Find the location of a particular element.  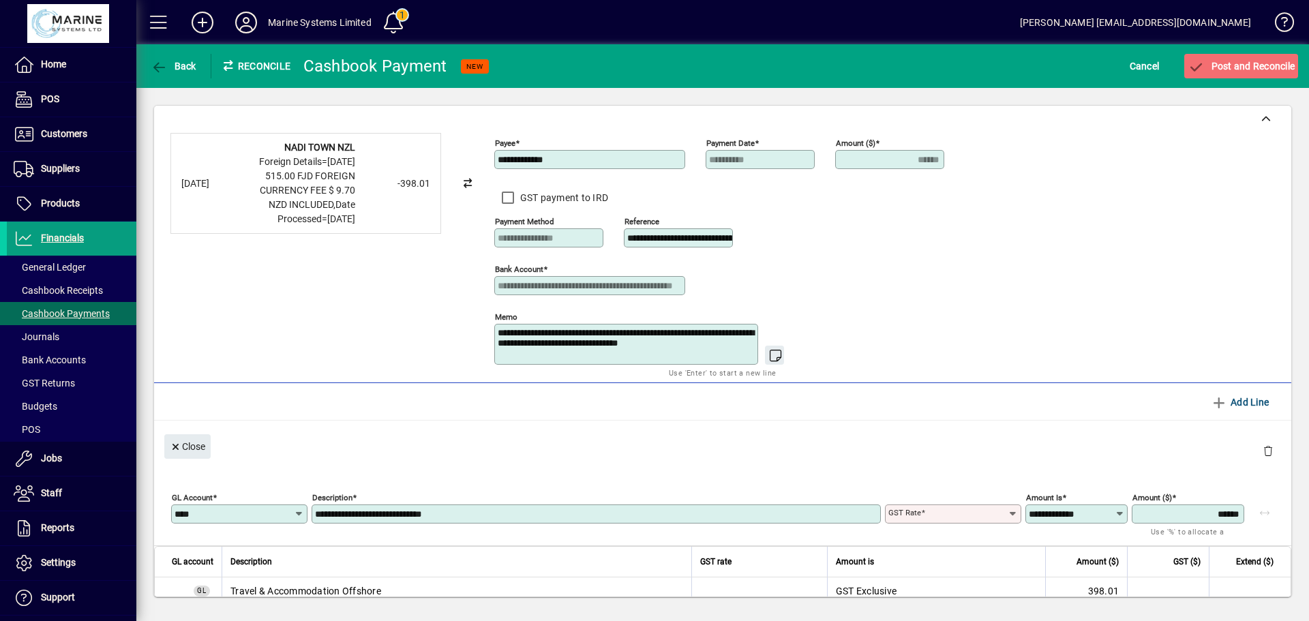

button: Profile is located at coordinates (246, 23).